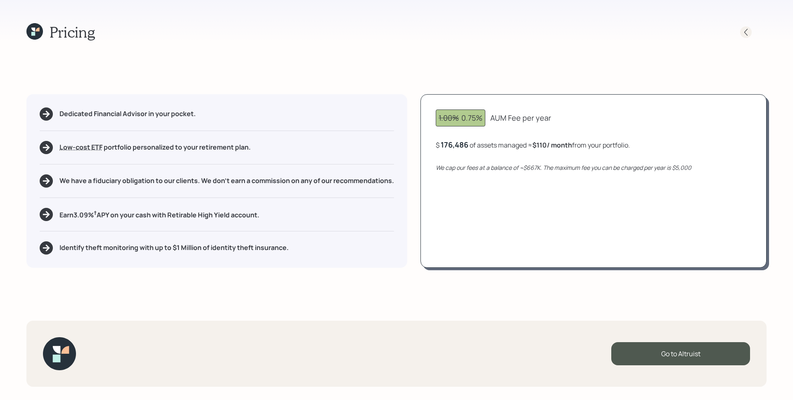 This screenshot has width=793, height=400. I want to click on h5: Identify theft monitoring with up to $1 Million of identity theft insurance., so click(174, 247).